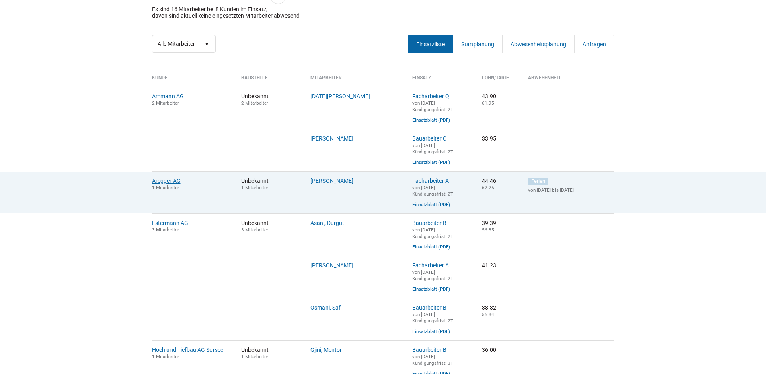  Describe the element at coordinates (538, 44) in the screenshot. I see `a: Abwesenheitsplanung` at that location.